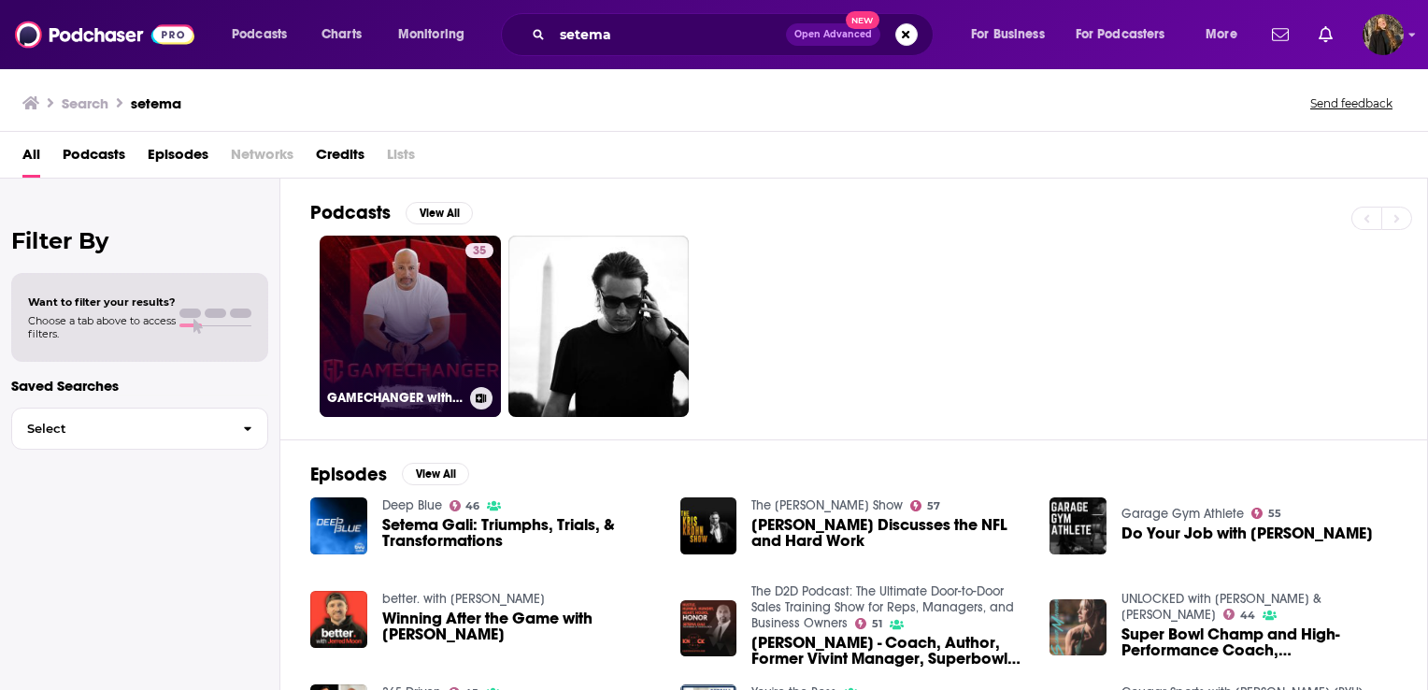  What do you see at coordinates (262, 158) in the screenshot?
I see `span: Networks` at bounding box center [262, 158].